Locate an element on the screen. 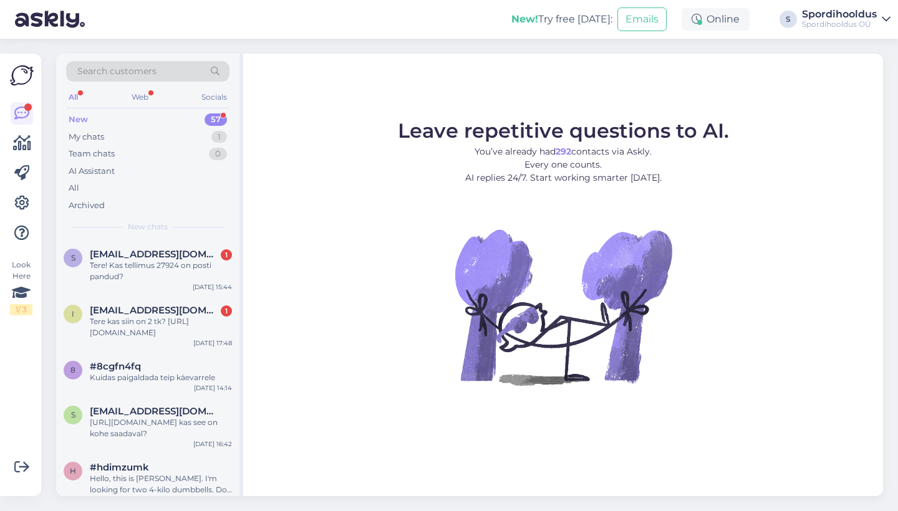 This screenshot has height=511, width=898. span: New chats is located at coordinates (148, 227).